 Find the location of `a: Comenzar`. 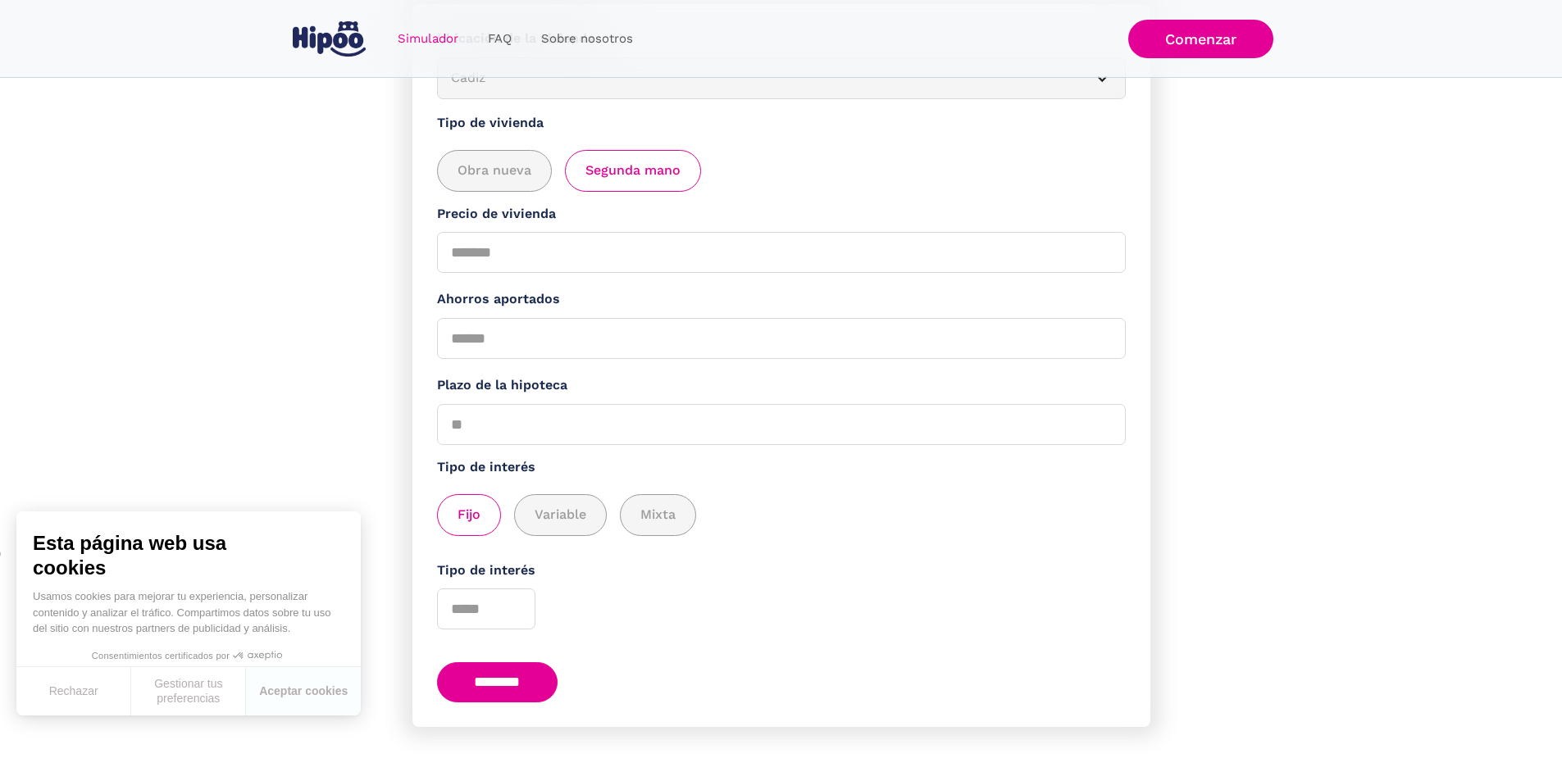

a: Comenzar is located at coordinates (1200, 39).